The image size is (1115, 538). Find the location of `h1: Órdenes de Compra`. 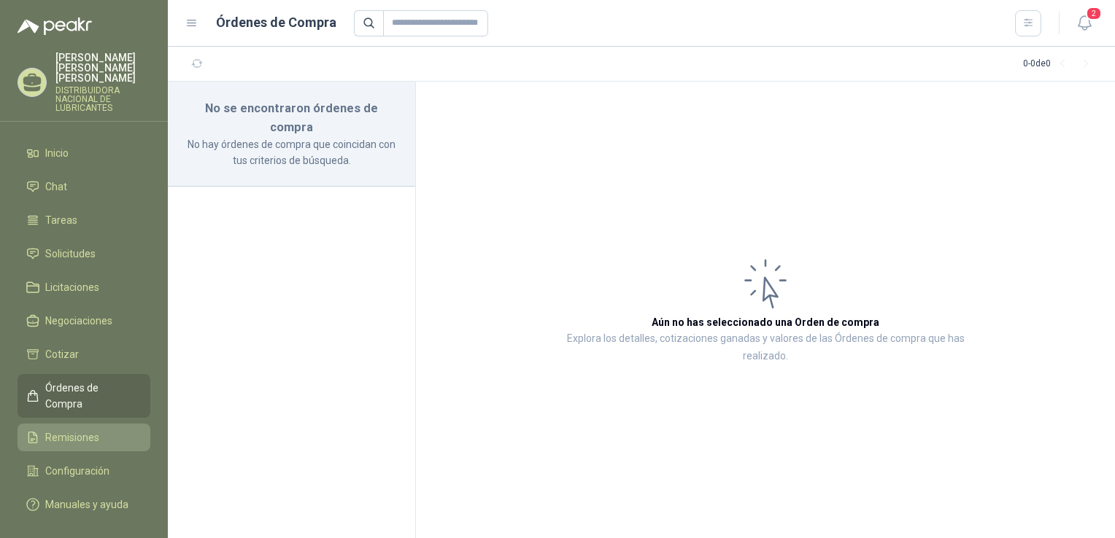

h1: Órdenes de Compra is located at coordinates (276, 23).